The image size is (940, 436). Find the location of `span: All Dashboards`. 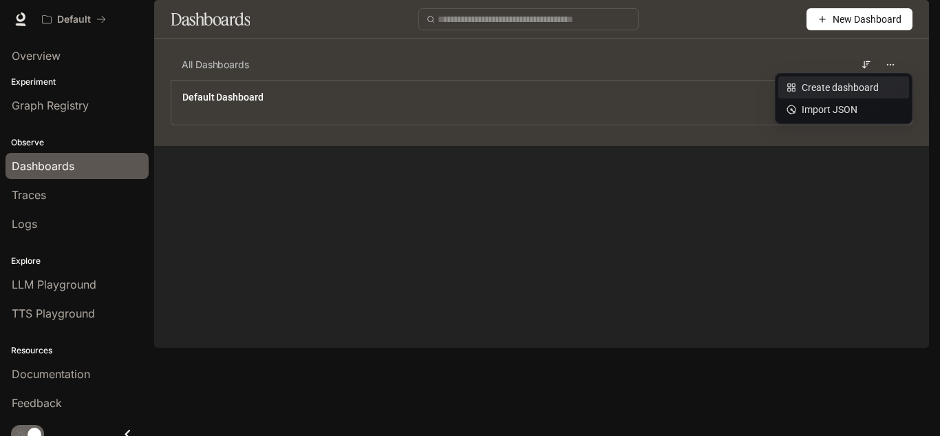

span: All Dashboards is located at coordinates (215, 65).